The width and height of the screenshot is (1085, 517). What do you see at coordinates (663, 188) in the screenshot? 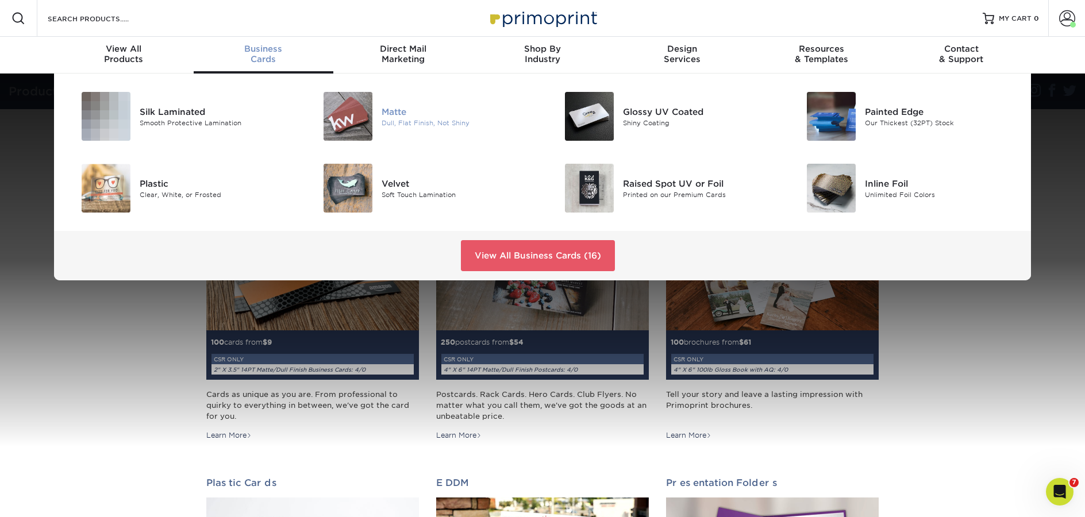
I see `a: Raised Spot UV or Foil Business Cards Raised Spot UV or Foil Printed on our Premium Cards` at bounding box center [663, 188].